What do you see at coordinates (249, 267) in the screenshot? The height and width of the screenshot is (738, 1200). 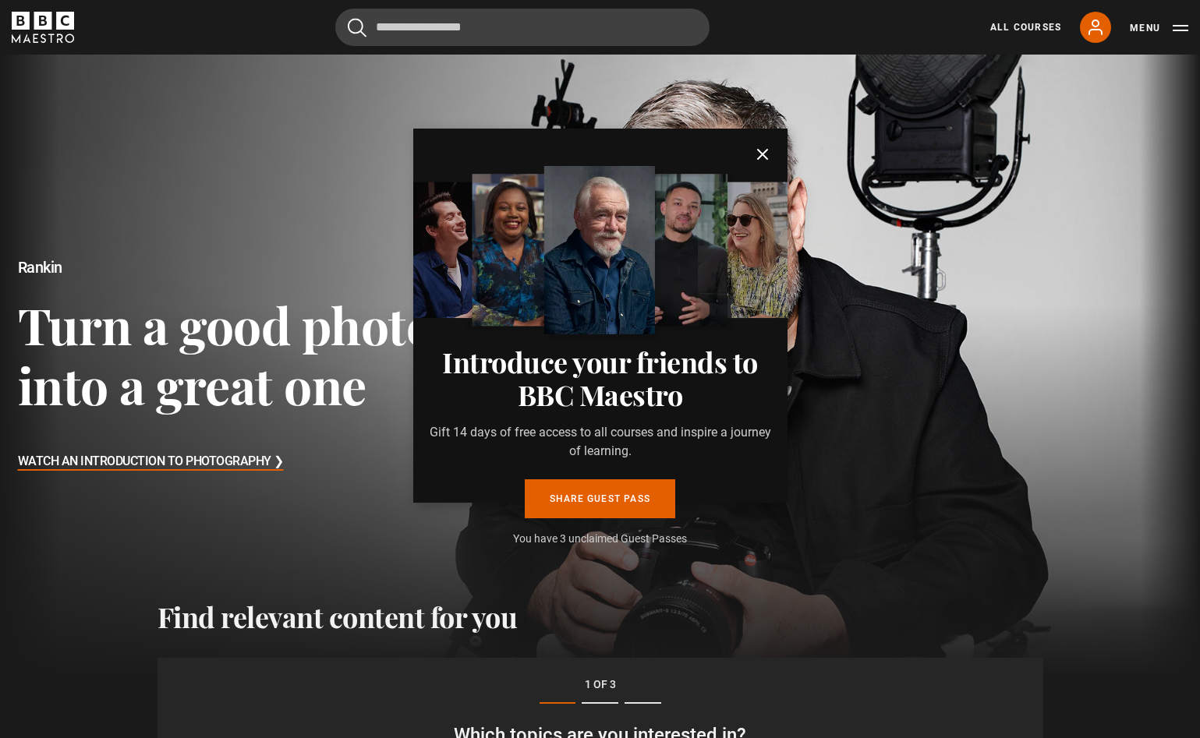 I see `h2: Rankin` at bounding box center [249, 267].